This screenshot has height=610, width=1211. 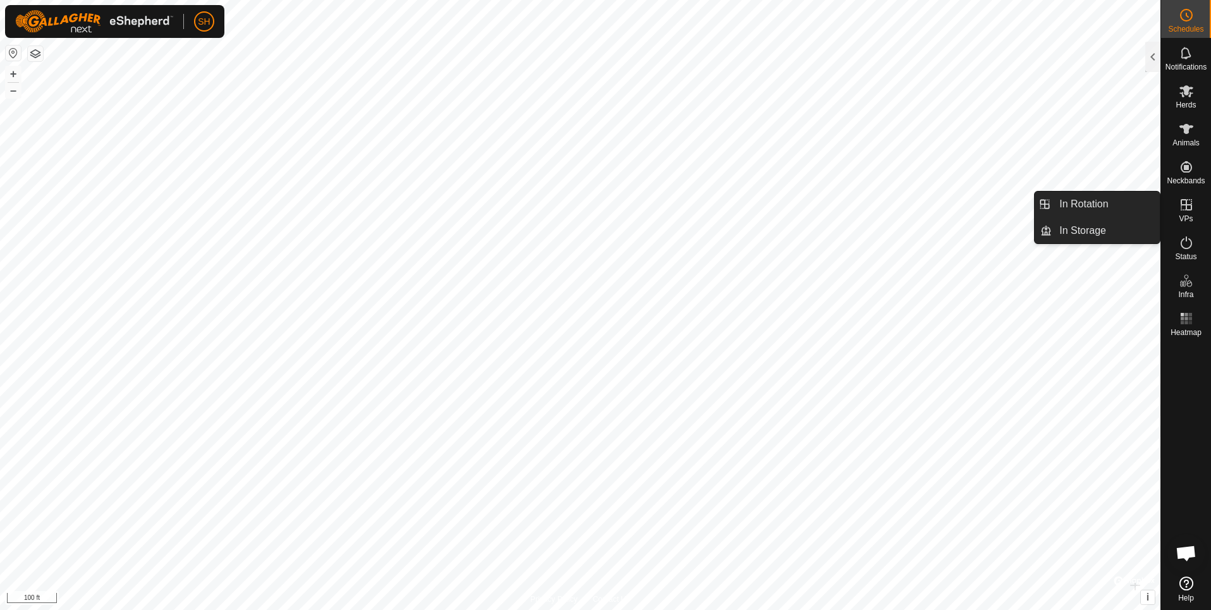 What do you see at coordinates (1105, 231) in the screenshot?
I see `a: In Storage` at bounding box center [1105, 231].